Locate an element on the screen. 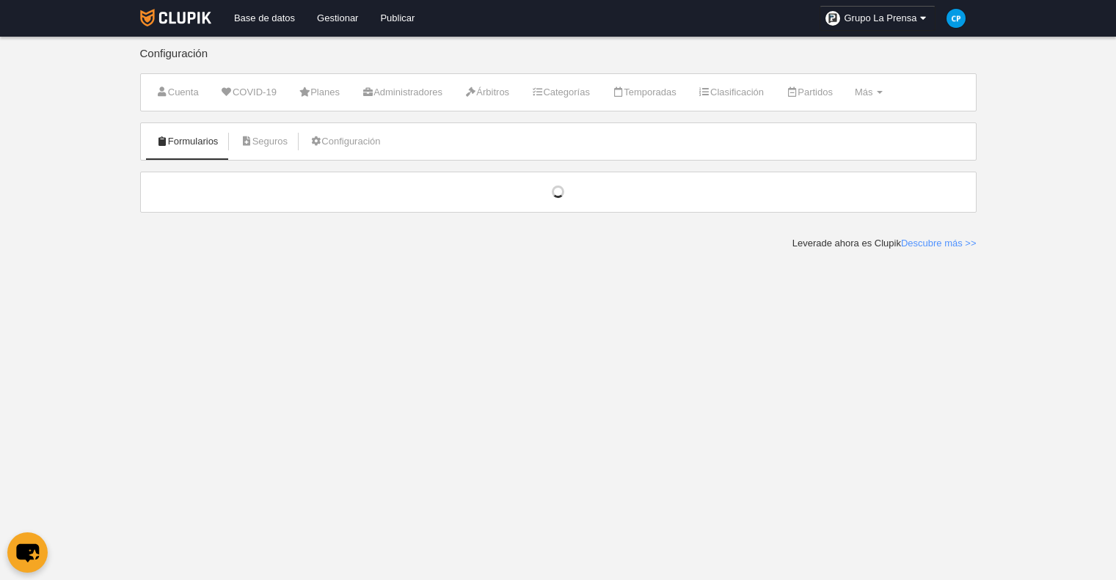  div: Cargando is located at coordinates (558, 192).